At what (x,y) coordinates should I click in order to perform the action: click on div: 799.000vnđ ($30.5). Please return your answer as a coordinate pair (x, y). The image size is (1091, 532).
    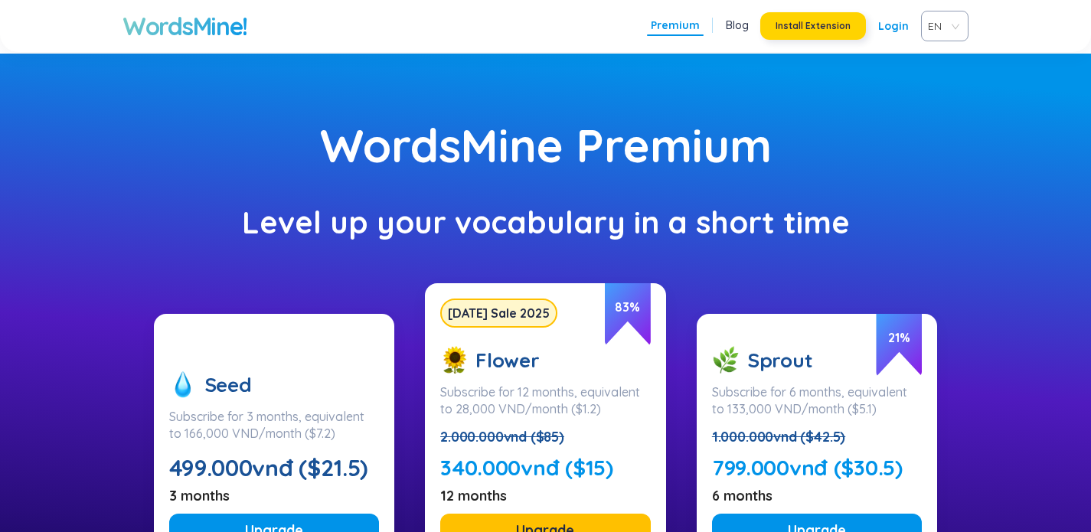
    Looking at the image, I should click on (817, 468).